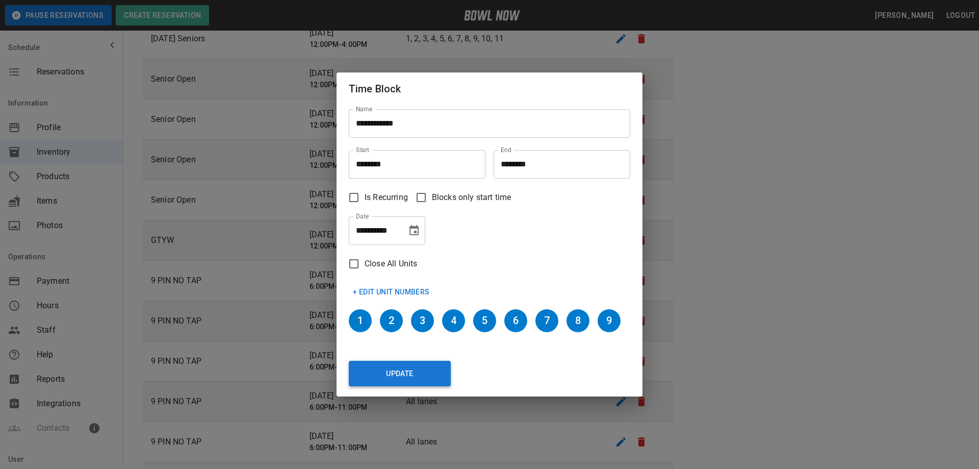 The width and height of the screenshot is (979, 469). I want to click on h6: 9, so click(609, 320).